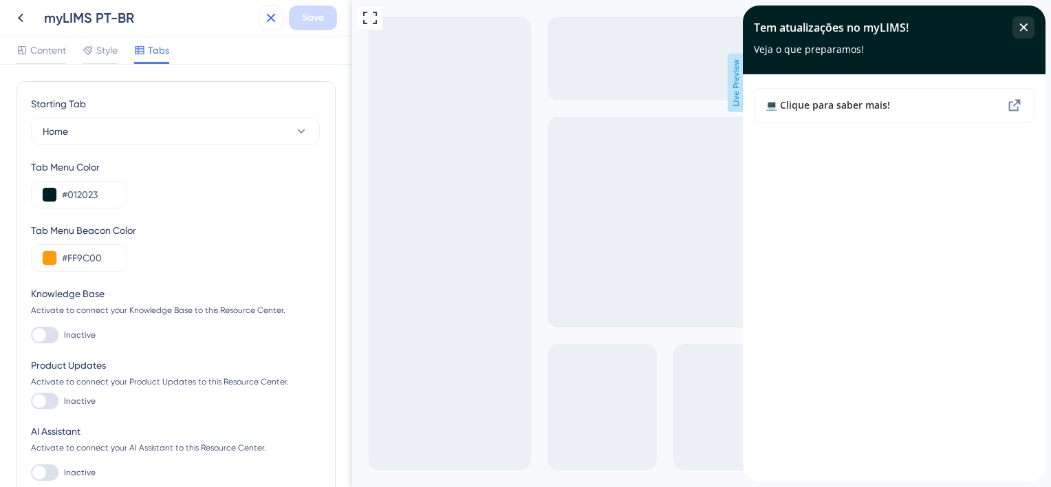 This screenshot has width=1051, height=487. Describe the element at coordinates (176, 294) in the screenshot. I see `div: Knowledge Base` at that location.